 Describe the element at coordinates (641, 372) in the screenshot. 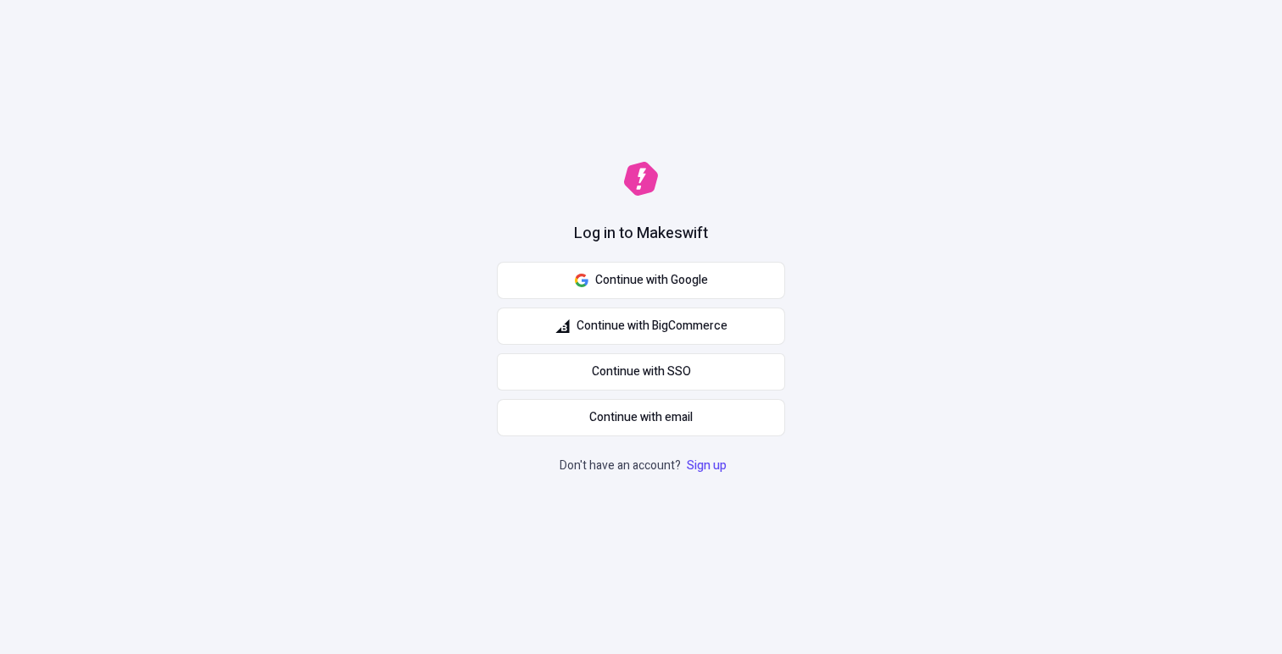

I see `a: Continue with SSO` at that location.